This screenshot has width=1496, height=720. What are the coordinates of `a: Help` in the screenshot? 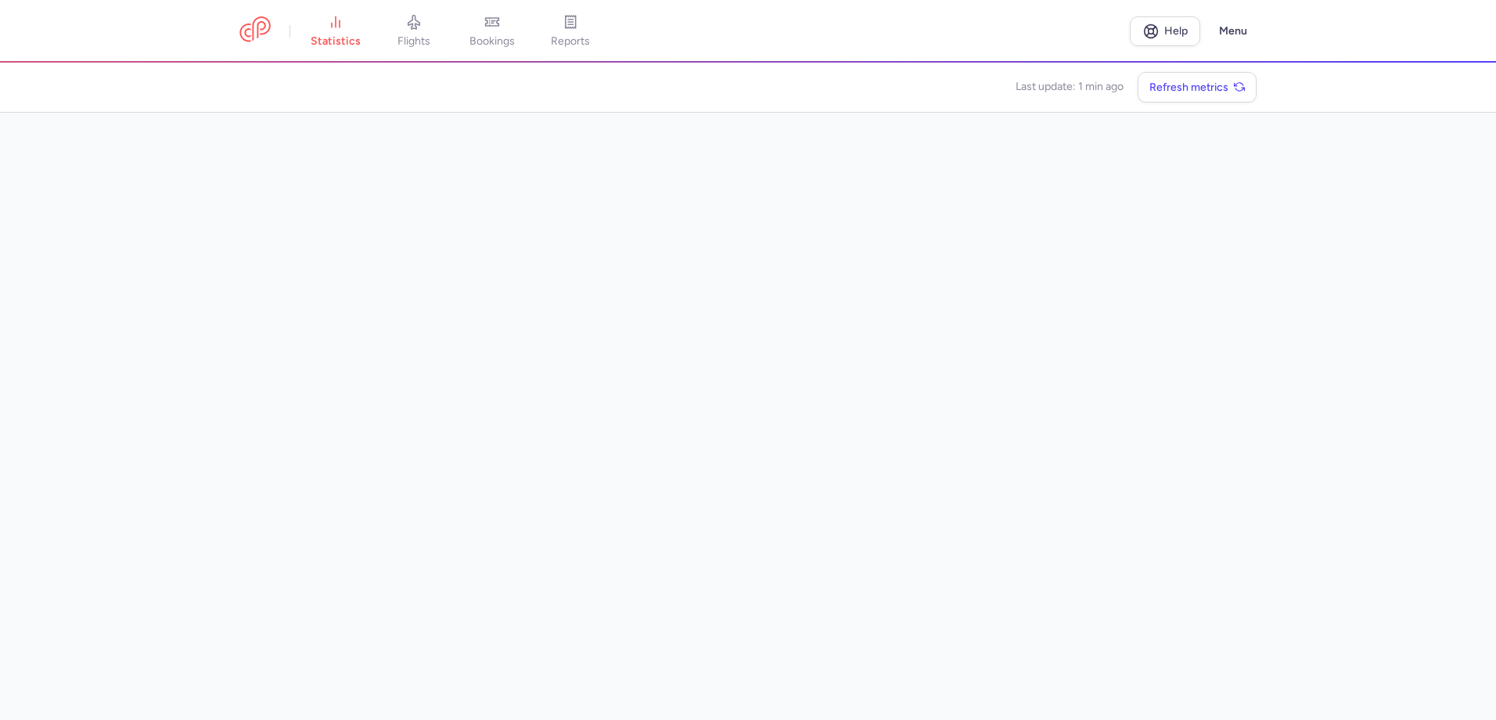 It's located at (1165, 31).